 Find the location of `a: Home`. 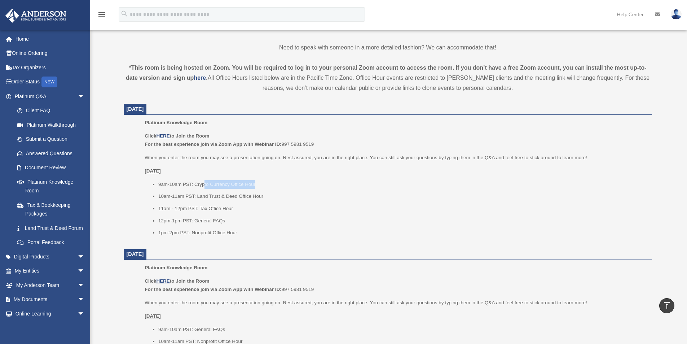

a: Home is located at coordinates (50, 39).